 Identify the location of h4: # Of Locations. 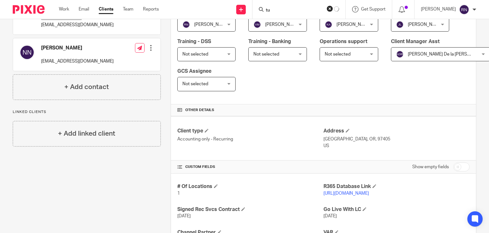
(250, 186).